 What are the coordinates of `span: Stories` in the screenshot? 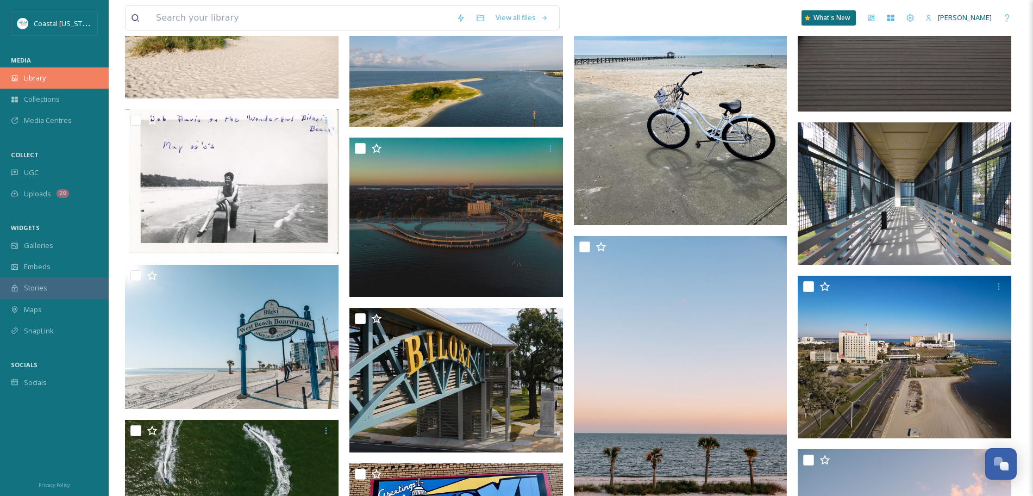 It's located at (35, 287).